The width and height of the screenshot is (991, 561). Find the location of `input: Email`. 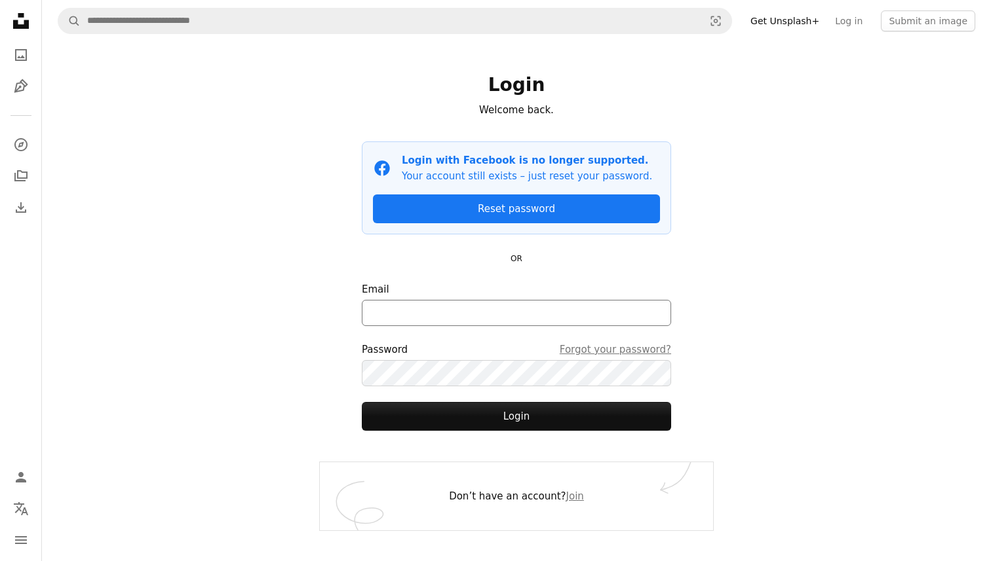

input: Email is located at coordinates (516, 313).